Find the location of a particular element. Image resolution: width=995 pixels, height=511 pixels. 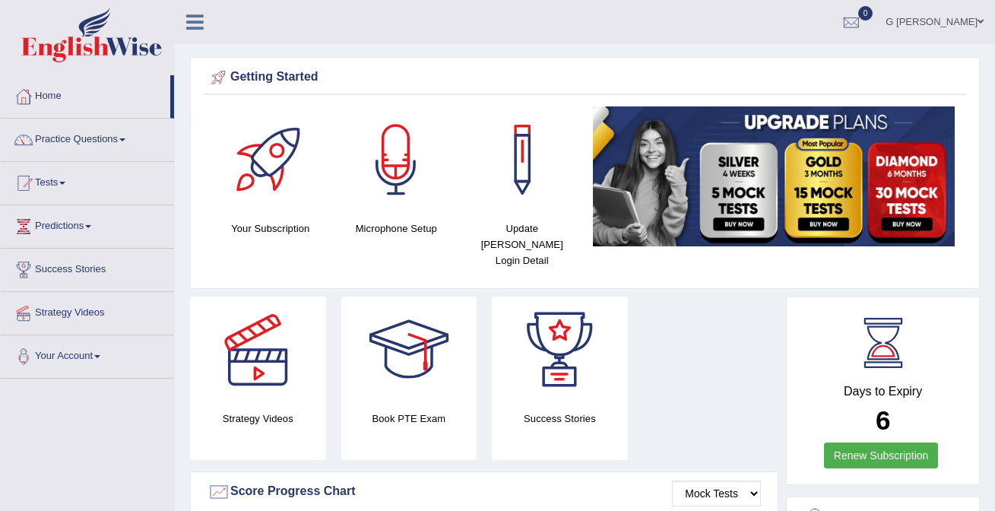

h4: Microphone Setup is located at coordinates (397, 228).